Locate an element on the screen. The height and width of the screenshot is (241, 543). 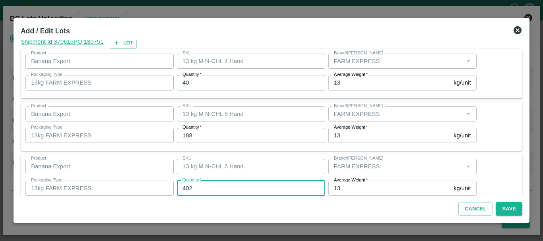
button: Cancel is located at coordinates (475, 209).